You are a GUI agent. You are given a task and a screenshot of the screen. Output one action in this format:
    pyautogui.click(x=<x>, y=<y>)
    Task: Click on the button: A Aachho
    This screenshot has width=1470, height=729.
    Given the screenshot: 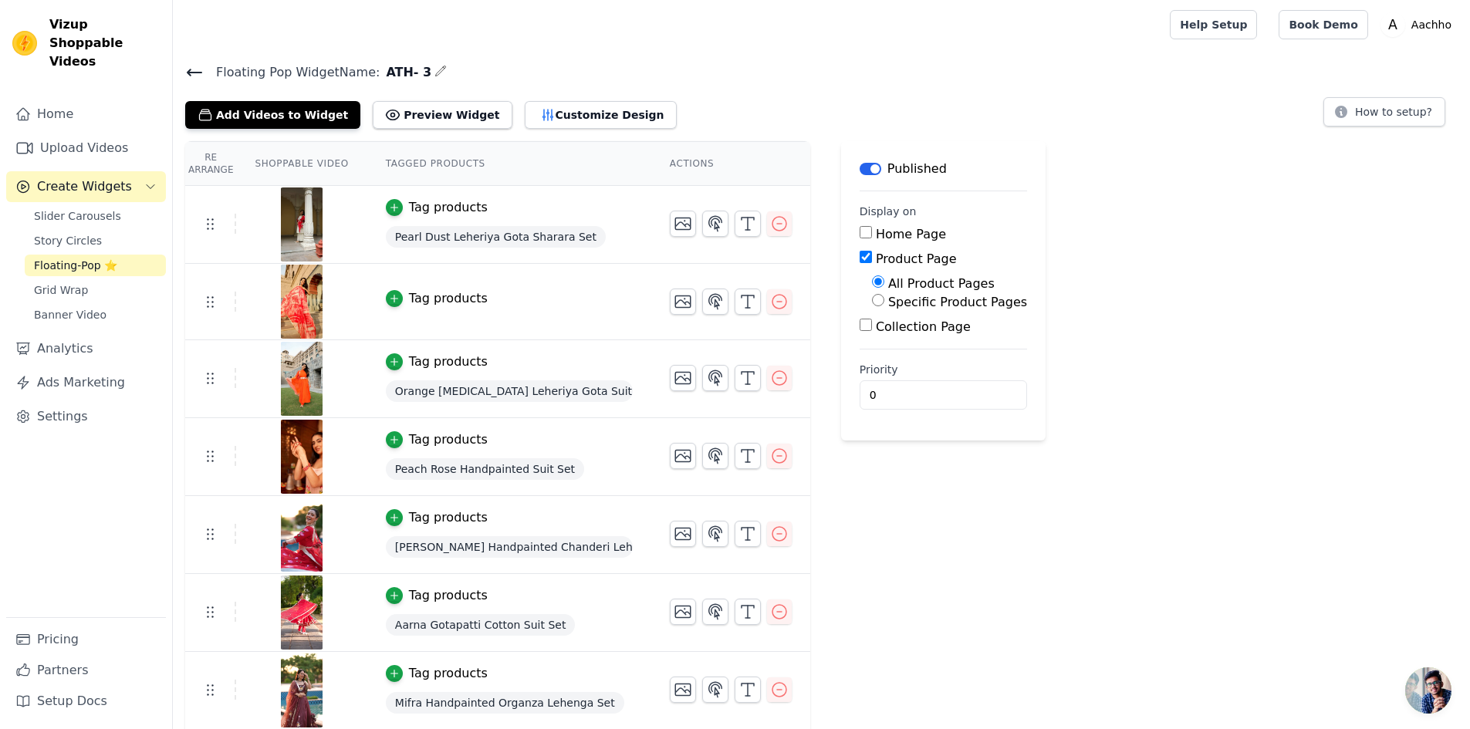 What is the action you would take?
    pyautogui.click(x=1419, y=25)
    